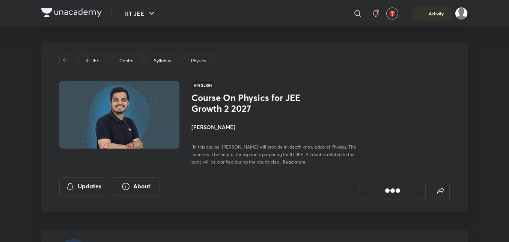 This screenshot has width=509, height=242. Describe the element at coordinates (119, 115) in the screenshot. I see `img: Thumbnail` at that location.